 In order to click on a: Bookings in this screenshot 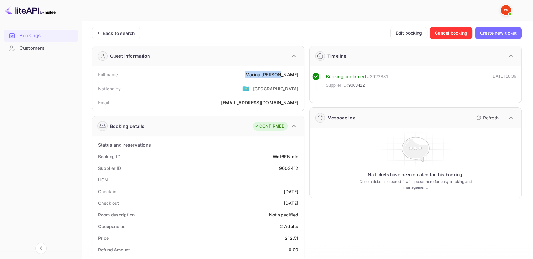, I will do `click(41, 35)`.